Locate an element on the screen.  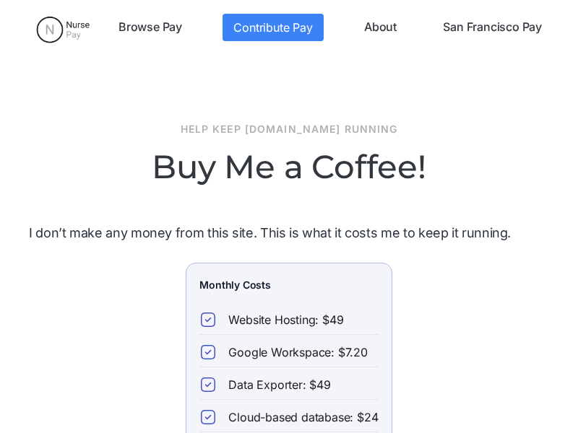
p: I don’t make any money from this site. This is what it costs me to keep it running. is located at coordinates (269, 233).